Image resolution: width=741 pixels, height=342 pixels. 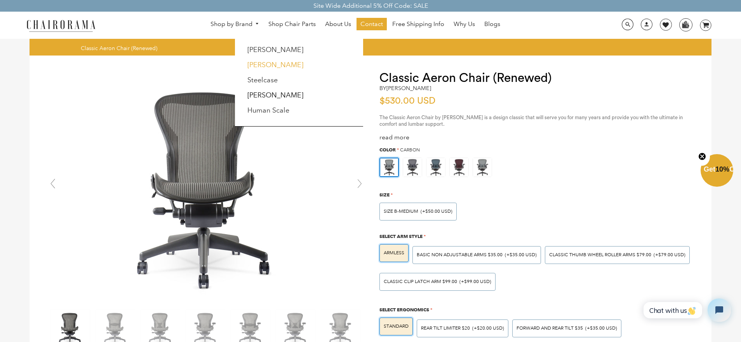 What do you see at coordinates (702, 157) in the screenshot?
I see `button: Close teaser` at bounding box center [702, 157].